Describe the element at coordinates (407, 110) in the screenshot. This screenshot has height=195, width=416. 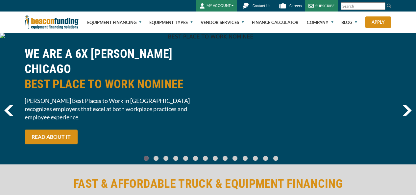
I see `img: Right Navigator` at that location.